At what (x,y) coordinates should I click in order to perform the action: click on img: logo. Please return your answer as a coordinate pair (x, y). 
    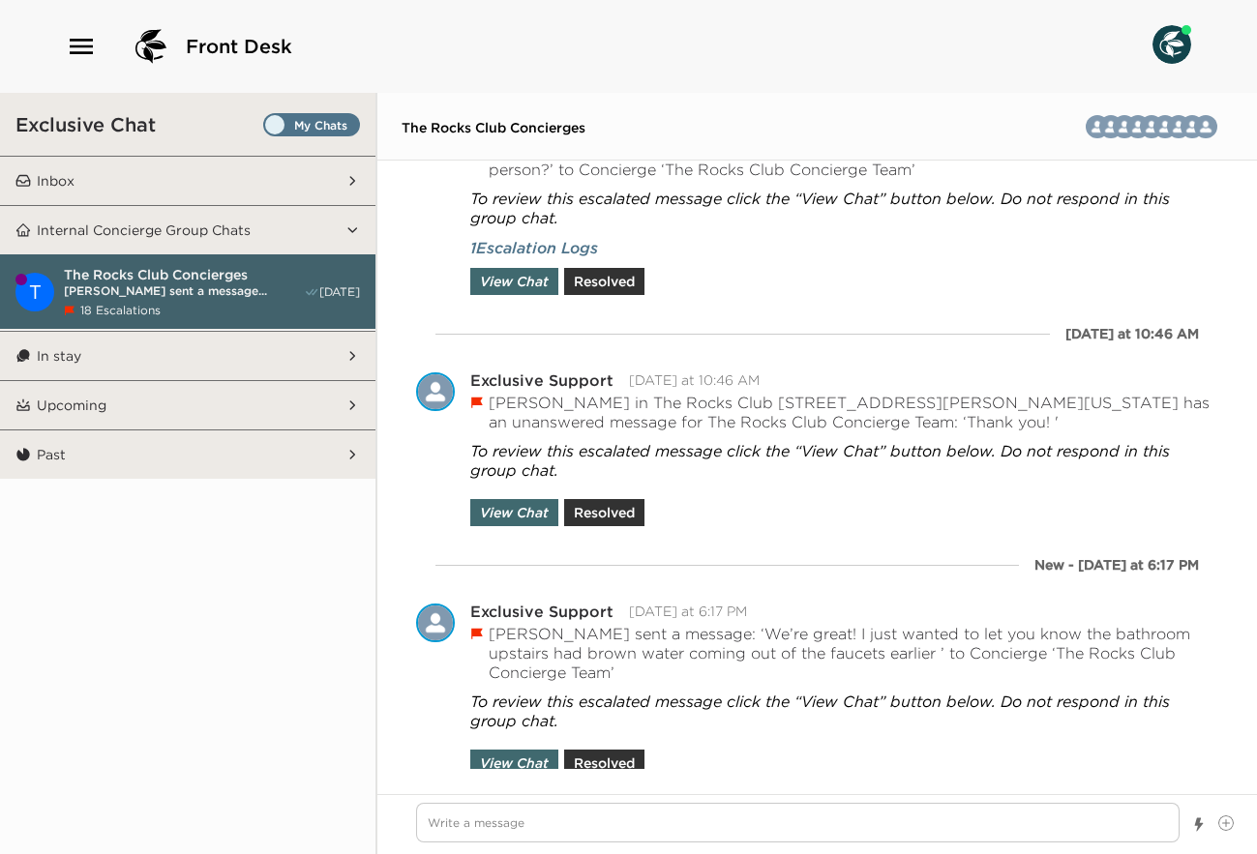
    Looking at the image, I should click on (151, 46).